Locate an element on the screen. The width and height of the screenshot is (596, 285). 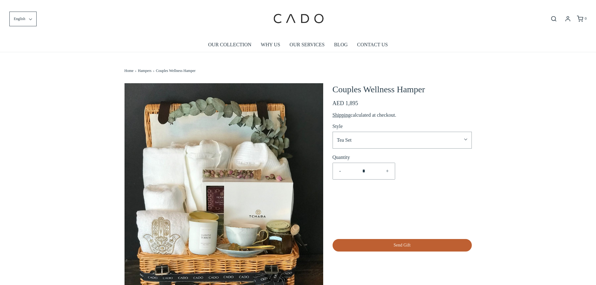
button: Open search bar is located at coordinates (554, 19).